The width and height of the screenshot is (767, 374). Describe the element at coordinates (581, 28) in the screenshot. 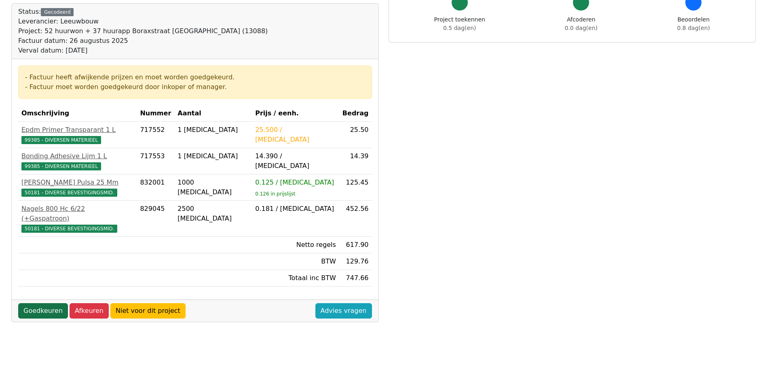

I see `span: 0.0 dag(en)` at that location.